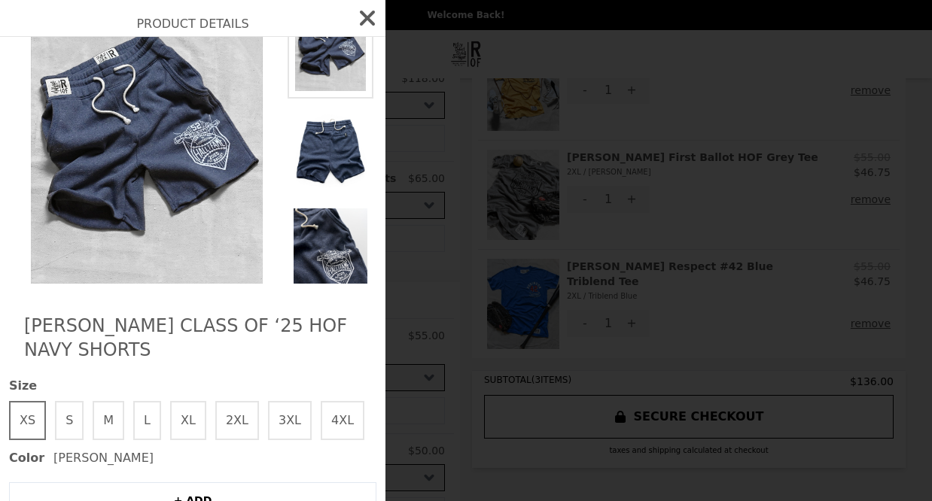 This screenshot has height=501, width=932. Describe the element at coordinates (27, 421) in the screenshot. I see `button: XS` at that location.